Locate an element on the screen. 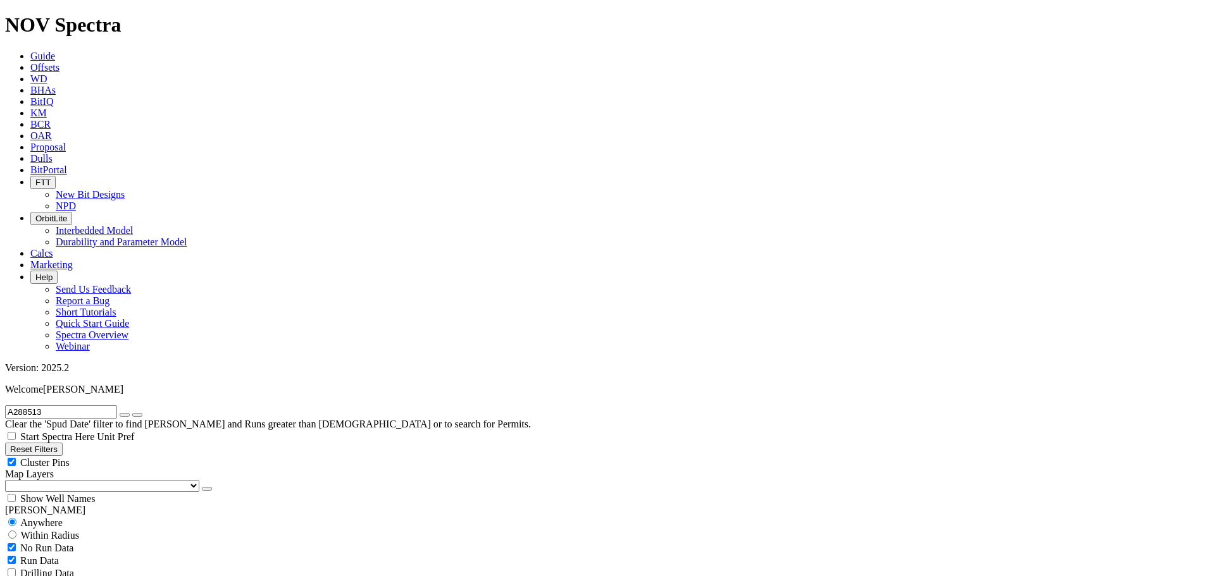 The width and height of the screenshot is (1215, 576). a: New Bit Designs is located at coordinates (90, 194).